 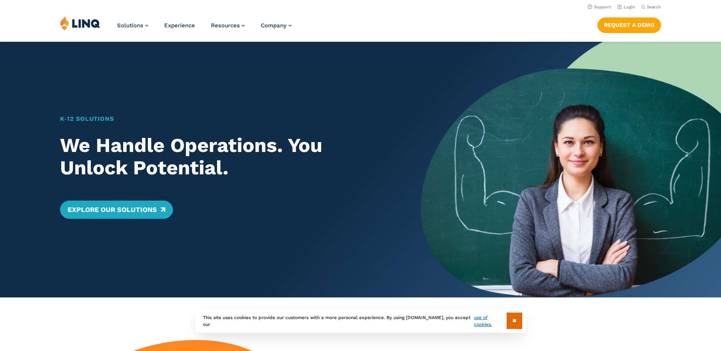 I want to click on a: Login, so click(x=626, y=7).